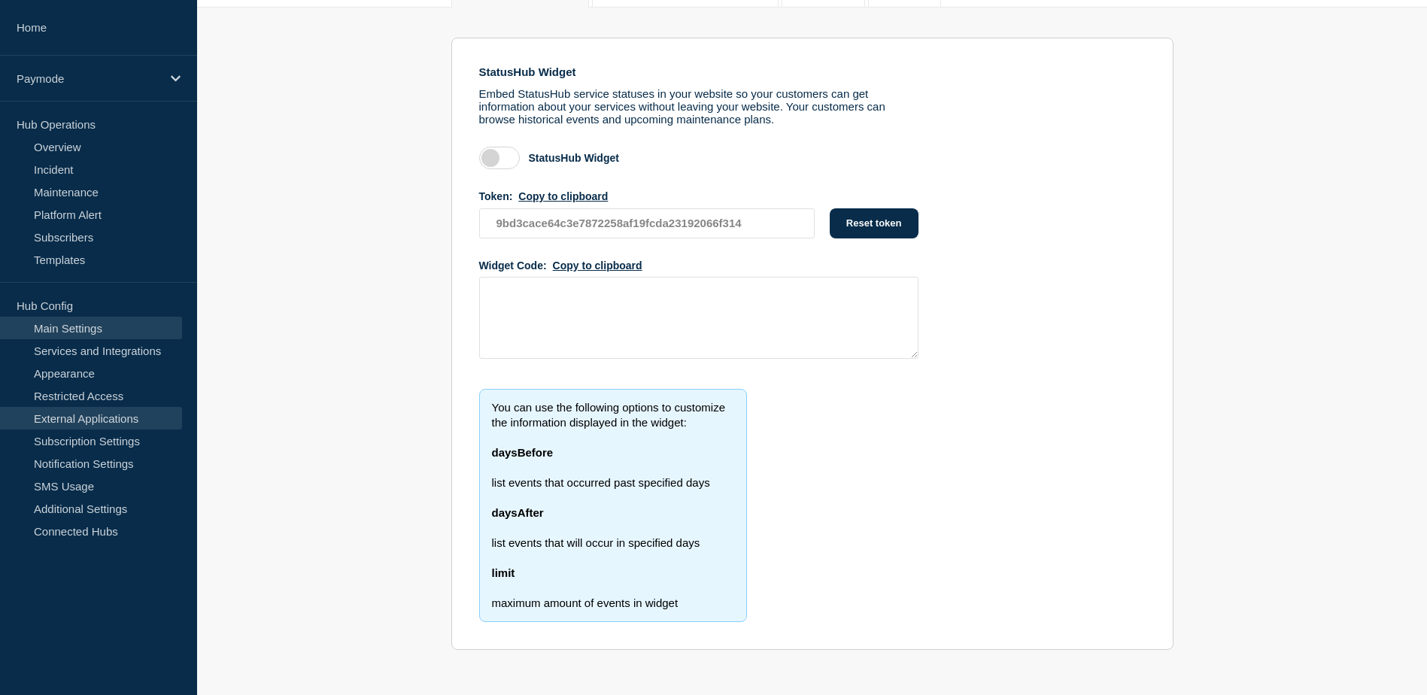 This screenshot has width=1427, height=695. Describe the element at coordinates (613, 573) in the screenshot. I see `p: limit` at that location.